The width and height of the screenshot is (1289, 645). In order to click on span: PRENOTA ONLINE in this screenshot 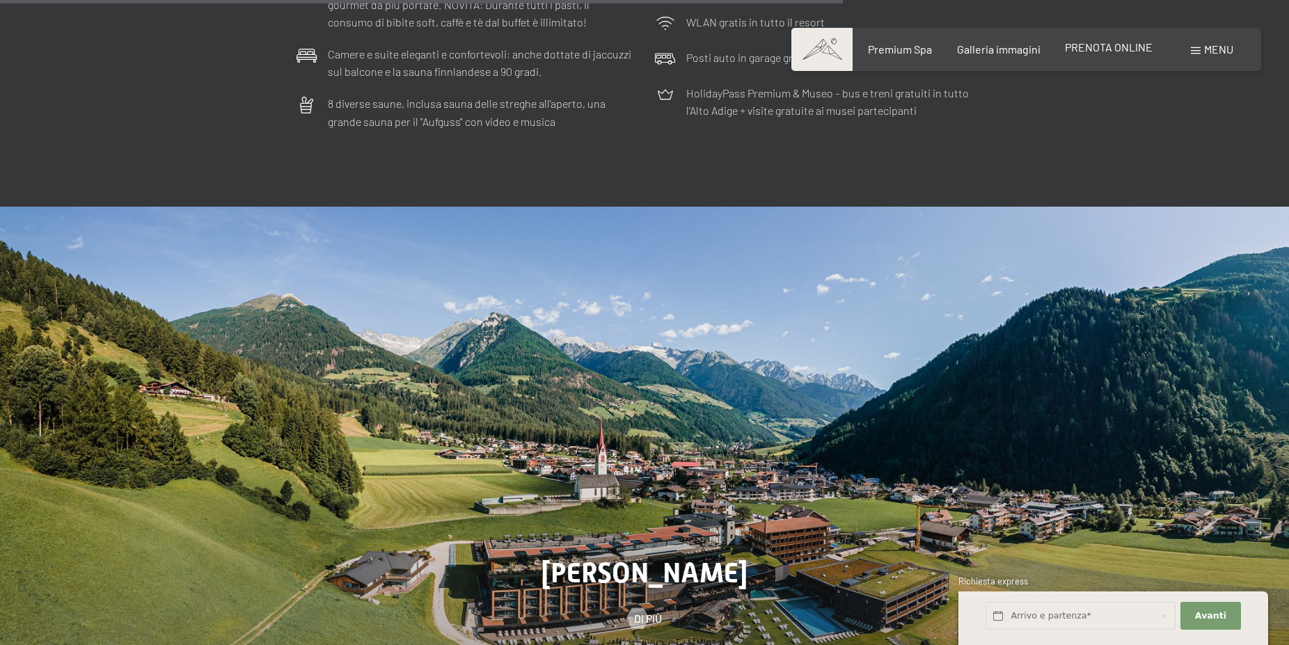, I will do `click(1109, 47)`.